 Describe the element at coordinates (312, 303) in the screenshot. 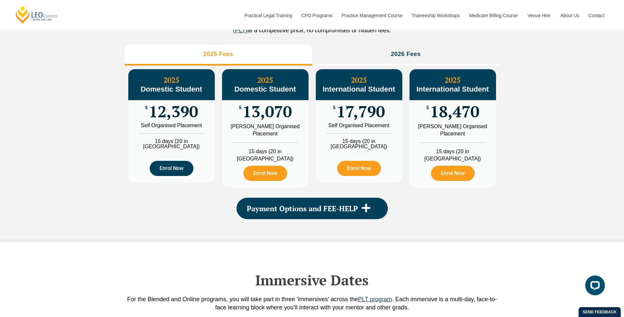

I see `p: For the Blended and Online programs, you will take part in three ‘immersives’ across the . Each i...` at that location.